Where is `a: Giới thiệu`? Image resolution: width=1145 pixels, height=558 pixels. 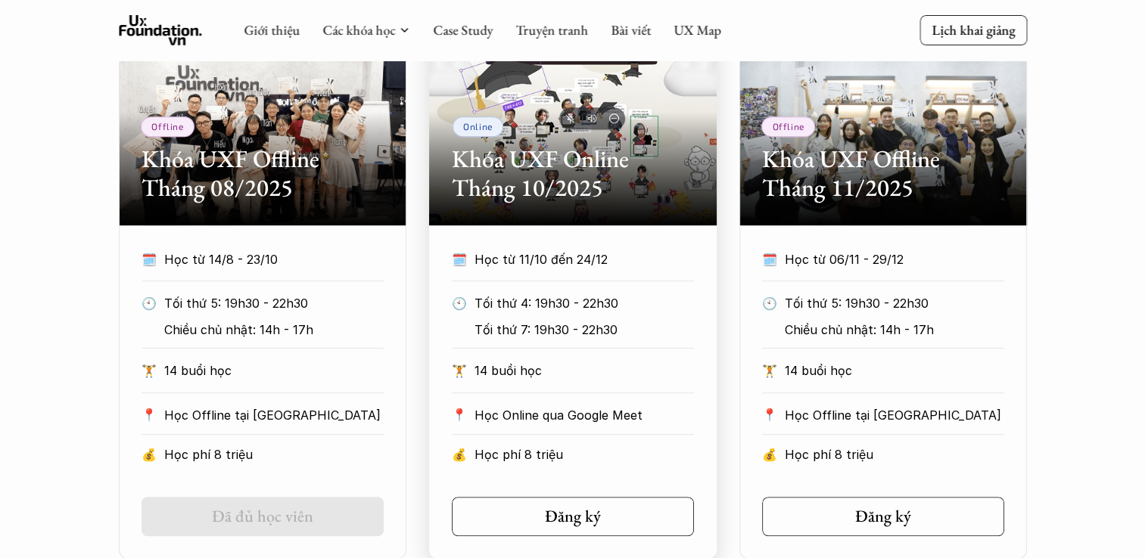 a: Giới thiệu is located at coordinates (272, 30).